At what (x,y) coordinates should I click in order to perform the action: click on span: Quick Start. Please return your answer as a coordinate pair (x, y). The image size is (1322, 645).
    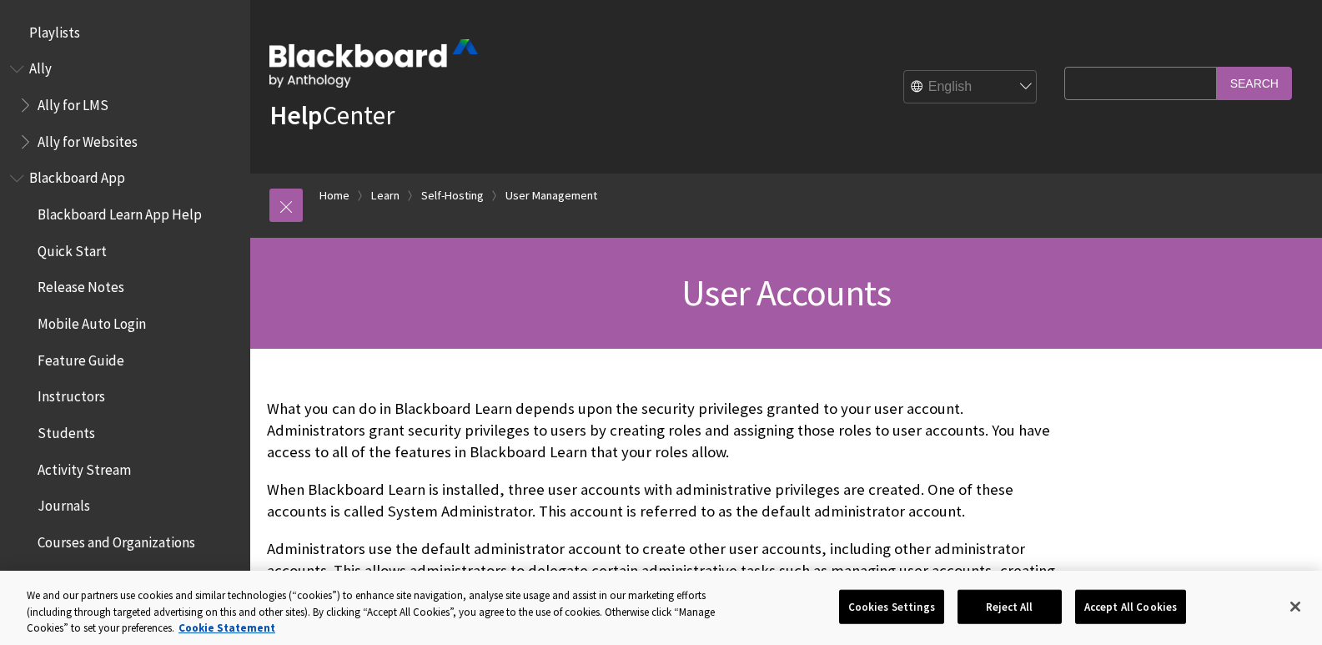
    Looking at the image, I should click on (72, 248).